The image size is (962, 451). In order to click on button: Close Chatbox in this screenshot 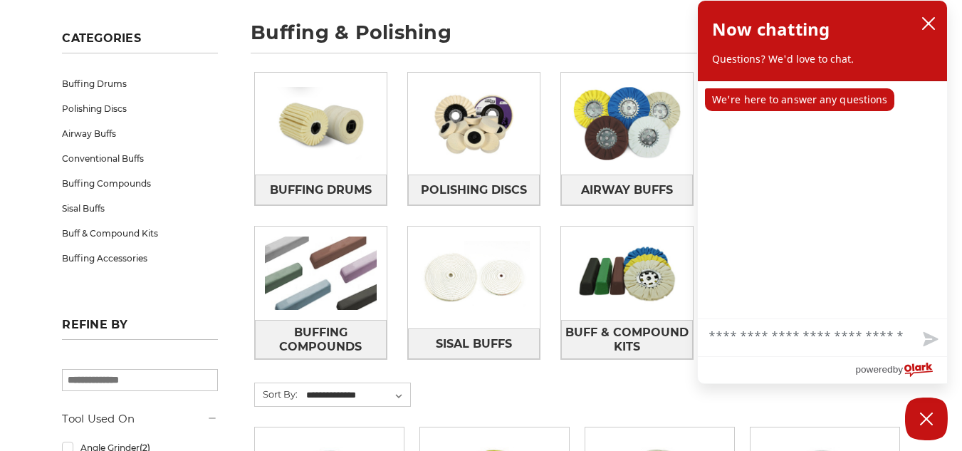, I will do `click(926, 419)`.